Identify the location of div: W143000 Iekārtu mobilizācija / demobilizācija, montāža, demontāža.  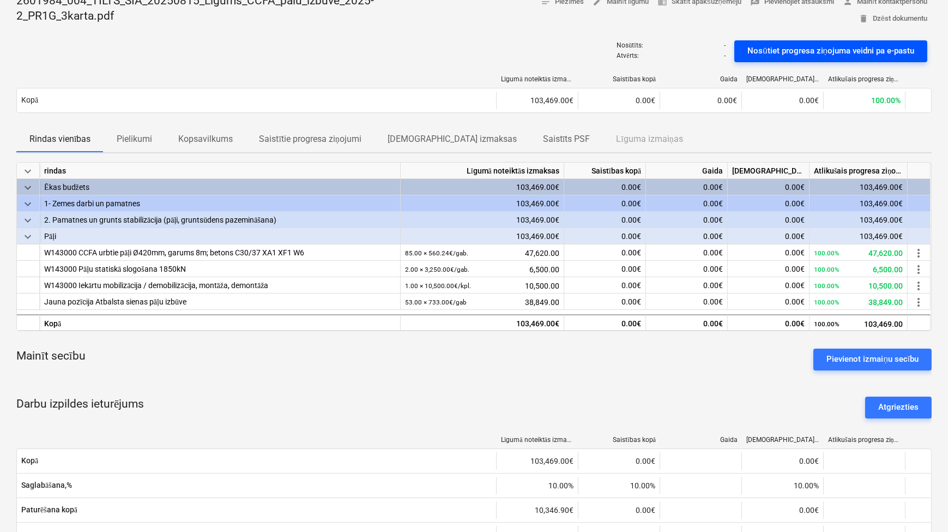
(220, 285).